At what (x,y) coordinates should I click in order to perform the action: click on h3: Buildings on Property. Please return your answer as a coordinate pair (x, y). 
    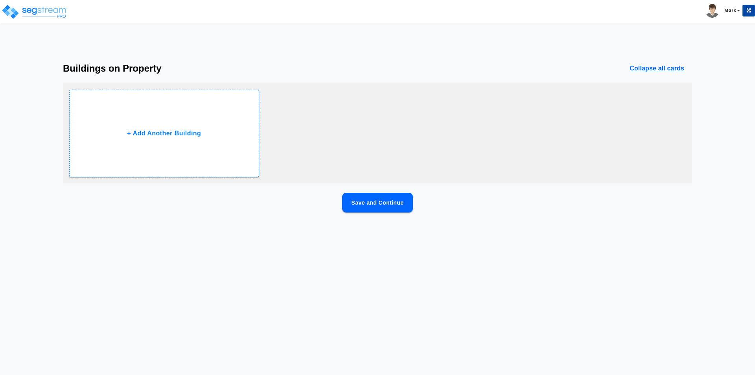
    Looking at the image, I should click on (112, 68).